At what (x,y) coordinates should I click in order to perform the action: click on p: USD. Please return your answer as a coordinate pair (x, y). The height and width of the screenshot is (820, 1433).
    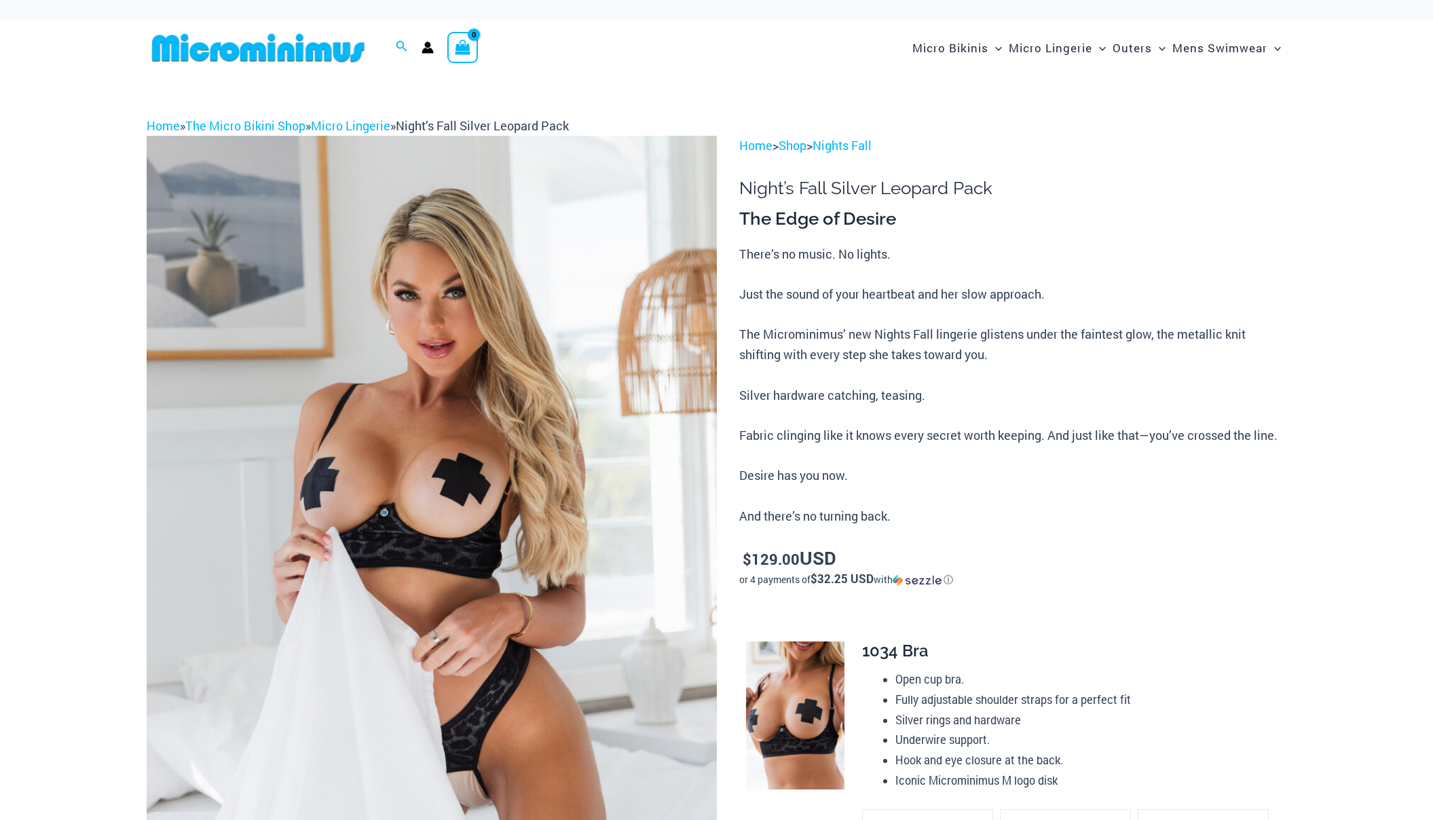
    Looking at the image, I should click on (1013, 559).